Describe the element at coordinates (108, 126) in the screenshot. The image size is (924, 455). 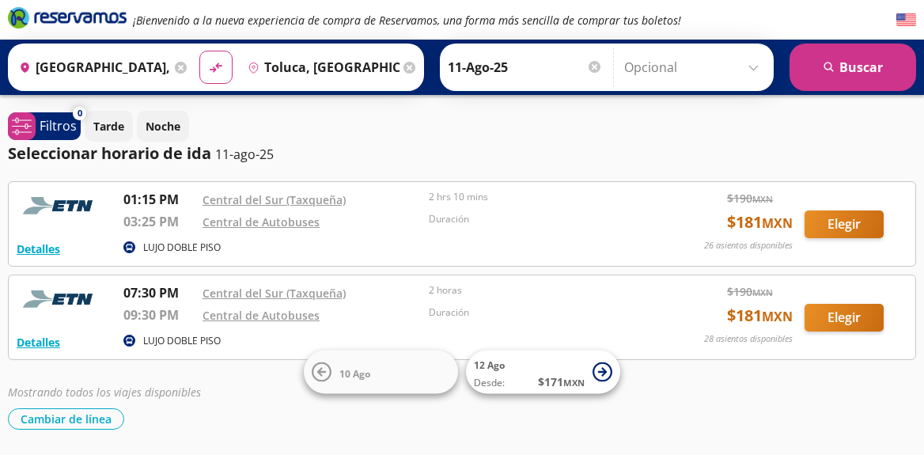
I see `button: Tarde` at that location.